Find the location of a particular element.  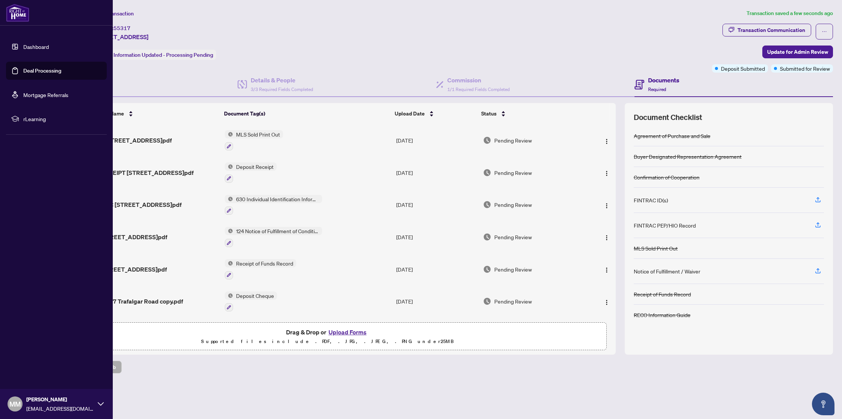

div: RECO Information Guide is located at coordinates (662, 315).